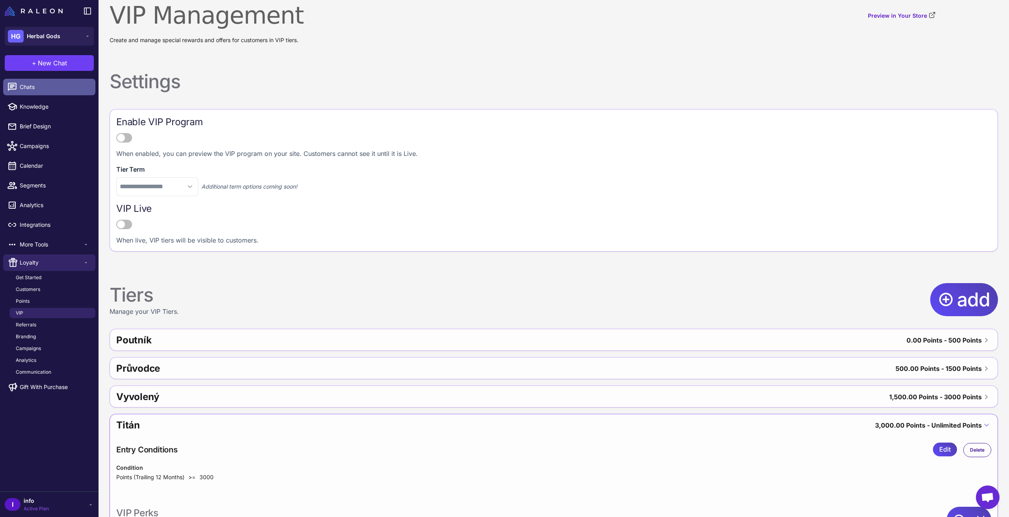  What do you see at coordinates (944, 340) in the screenshot?
I see `div: 0.00 Points - 500 Points` at bounding box center [944, 340].